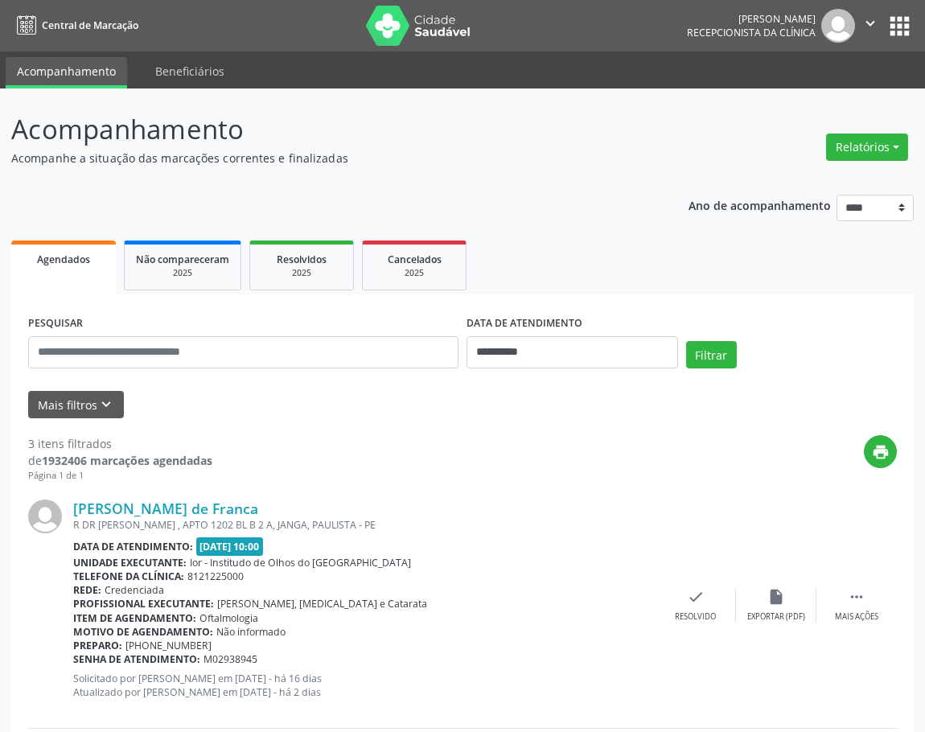 The height and width of the screenshot is (732, 925). Describe the element at coordinates (711, 355) in the screenshot. I see `button: Filtrar` at that location.